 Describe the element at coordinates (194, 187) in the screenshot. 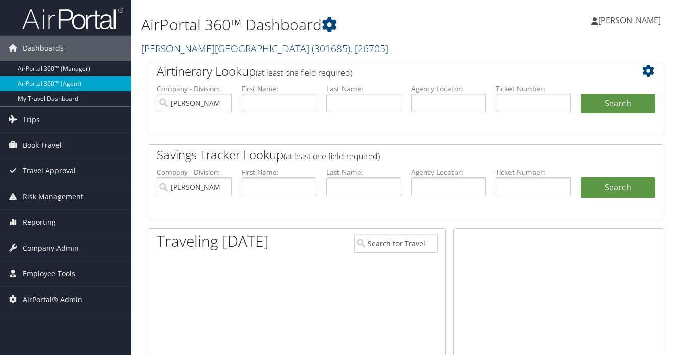

I see `input: search accounts` at that location.